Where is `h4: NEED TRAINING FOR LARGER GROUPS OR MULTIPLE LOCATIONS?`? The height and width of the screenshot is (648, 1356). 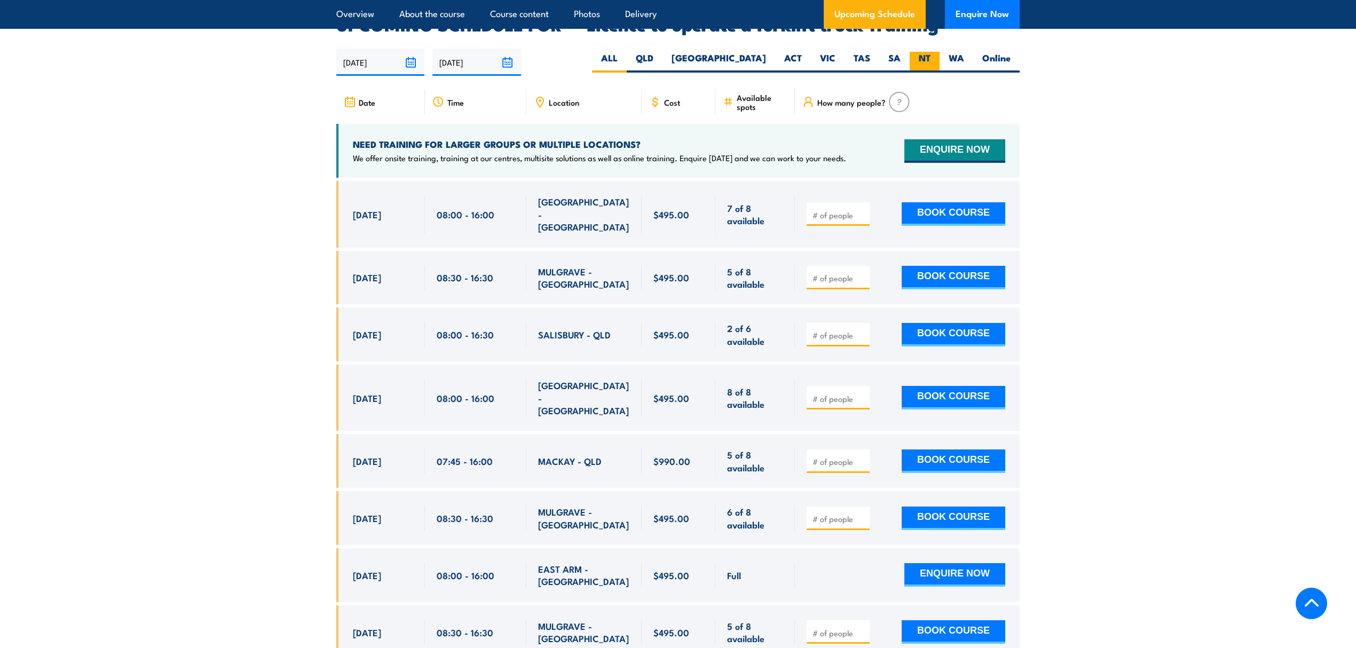 h4: NEED TRAINING FOR LARGER GROUPS OR MULTIPLE LOCATIONS? is located at coordinates (599, 144).